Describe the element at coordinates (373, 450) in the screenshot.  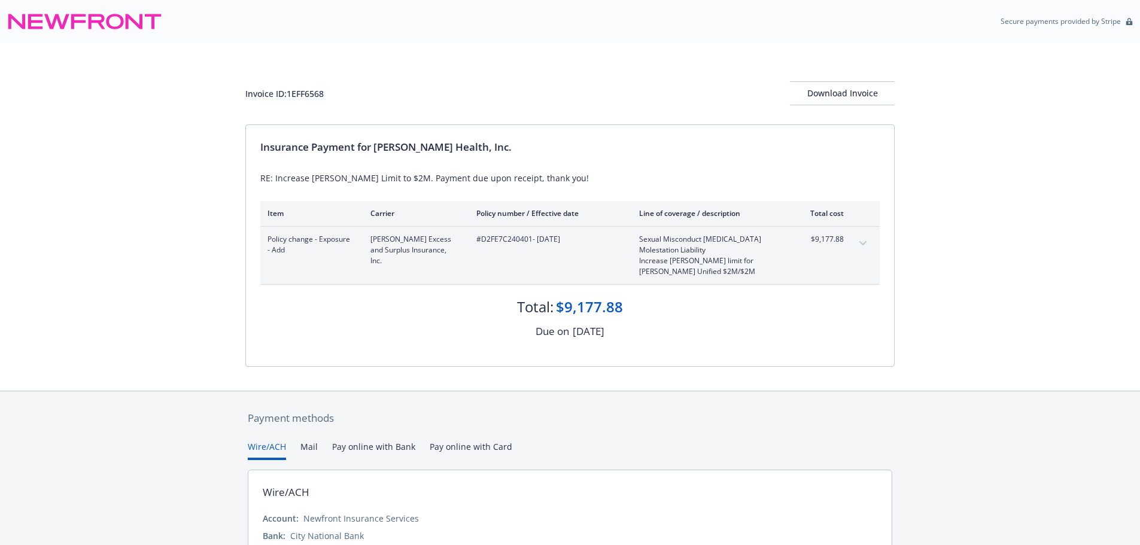
I see `button: Pay online with Bank` at that location.